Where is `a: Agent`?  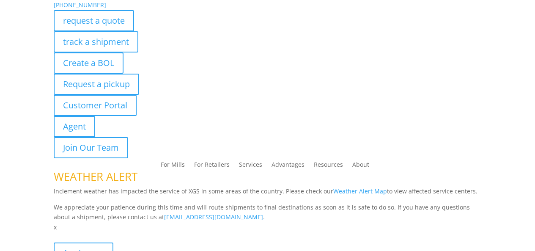 a: Agent is located at coordinates (74, 126).